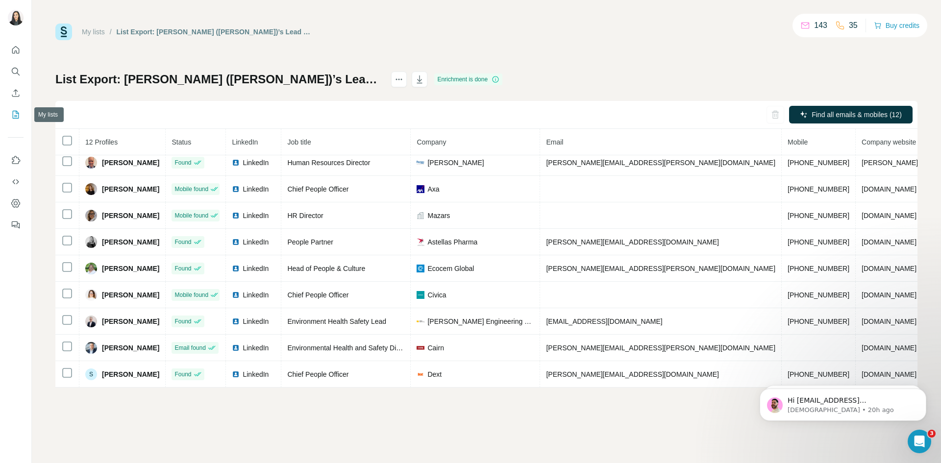 This screenshot has width=941, height=463. I want to click on p: Message from Christian, sent 20h ago, so click(106, 42).